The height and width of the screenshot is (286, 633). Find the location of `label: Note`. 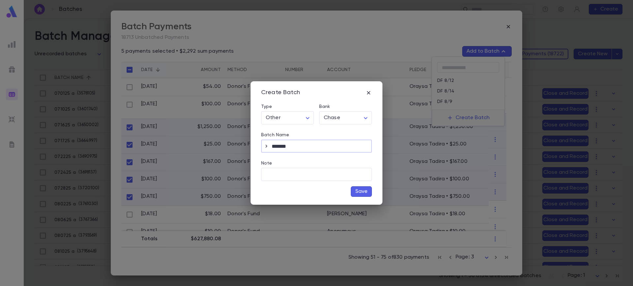

label: Note is located at coordinates (267, 163).